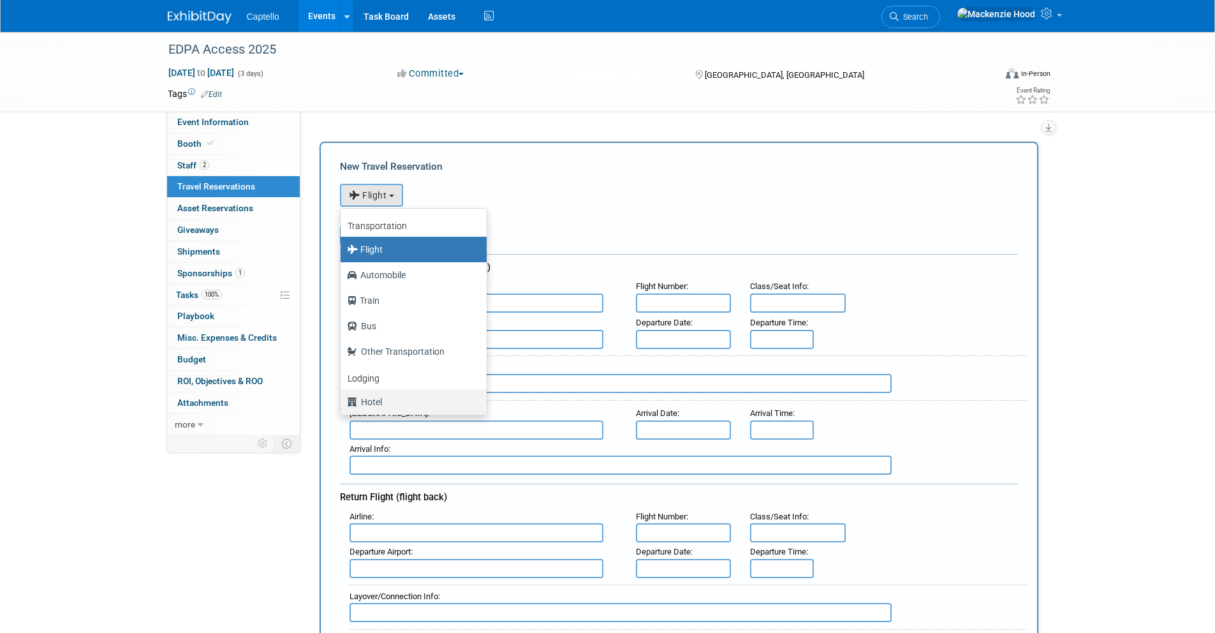 The width and height of the screenshot is (1215, 633). What do you see at coordinates (233, 337) in the screenshot?
I see `a: Misc. Expenses & Credits` at bounding box center [233, 337].